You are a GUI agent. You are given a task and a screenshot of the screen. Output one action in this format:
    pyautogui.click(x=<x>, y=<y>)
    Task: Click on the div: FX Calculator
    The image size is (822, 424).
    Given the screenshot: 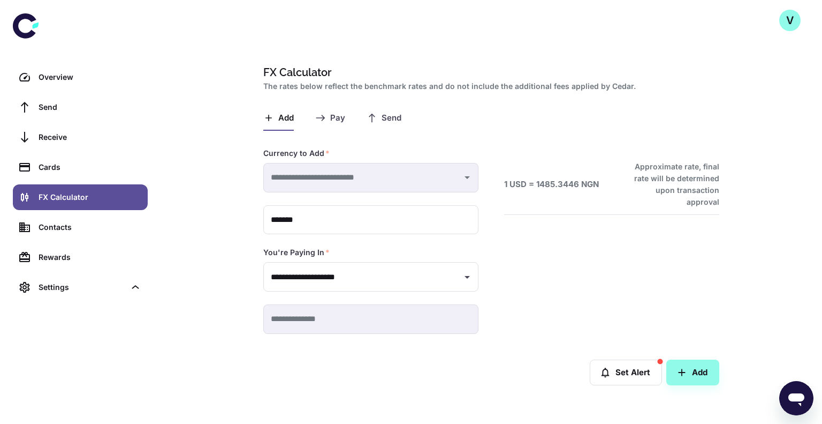 What is the action you would take?
    pyautogui.click(x=90, y=197)
    